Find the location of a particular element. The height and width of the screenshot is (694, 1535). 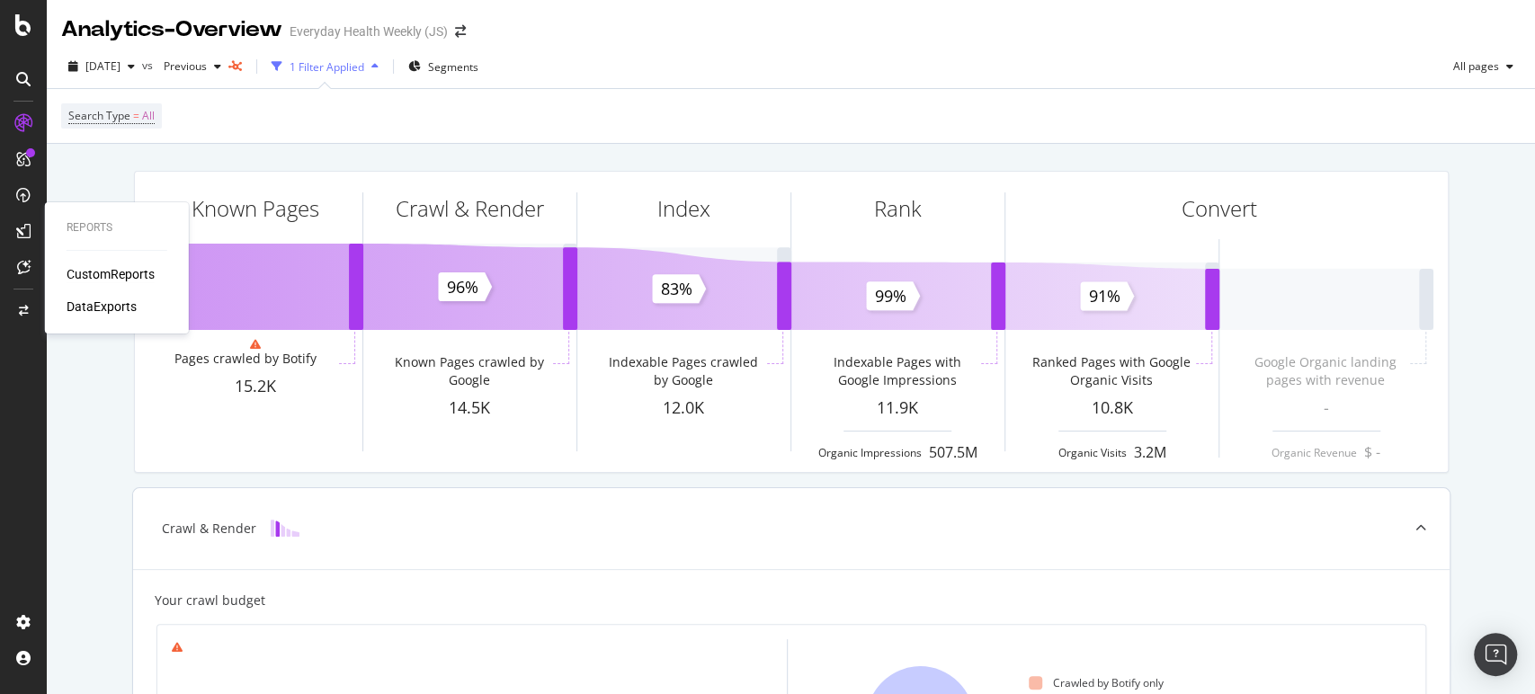

div: Indexable Pages crawled by Google is located at coordinates (683, 371).